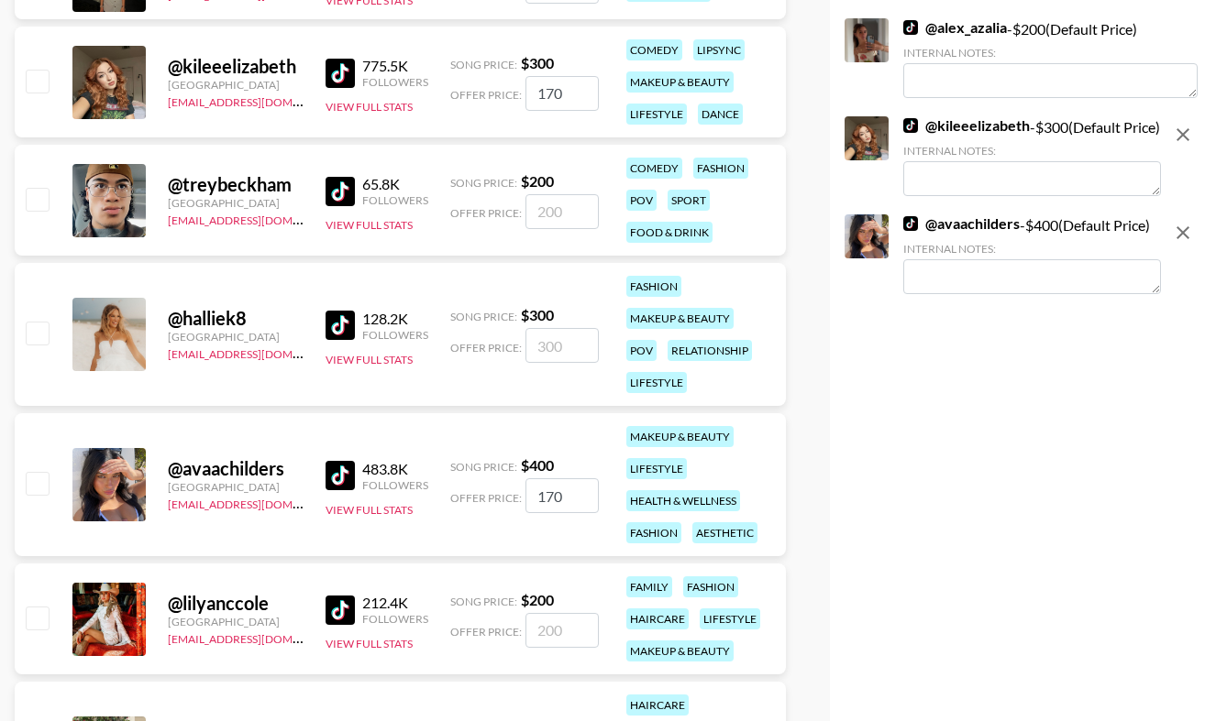 Image resolution: width=1216 pixels, height=721 pixels. Describe the element at coordinates (669, 232) in the screenshot. I see `div: food & drink` at that location.